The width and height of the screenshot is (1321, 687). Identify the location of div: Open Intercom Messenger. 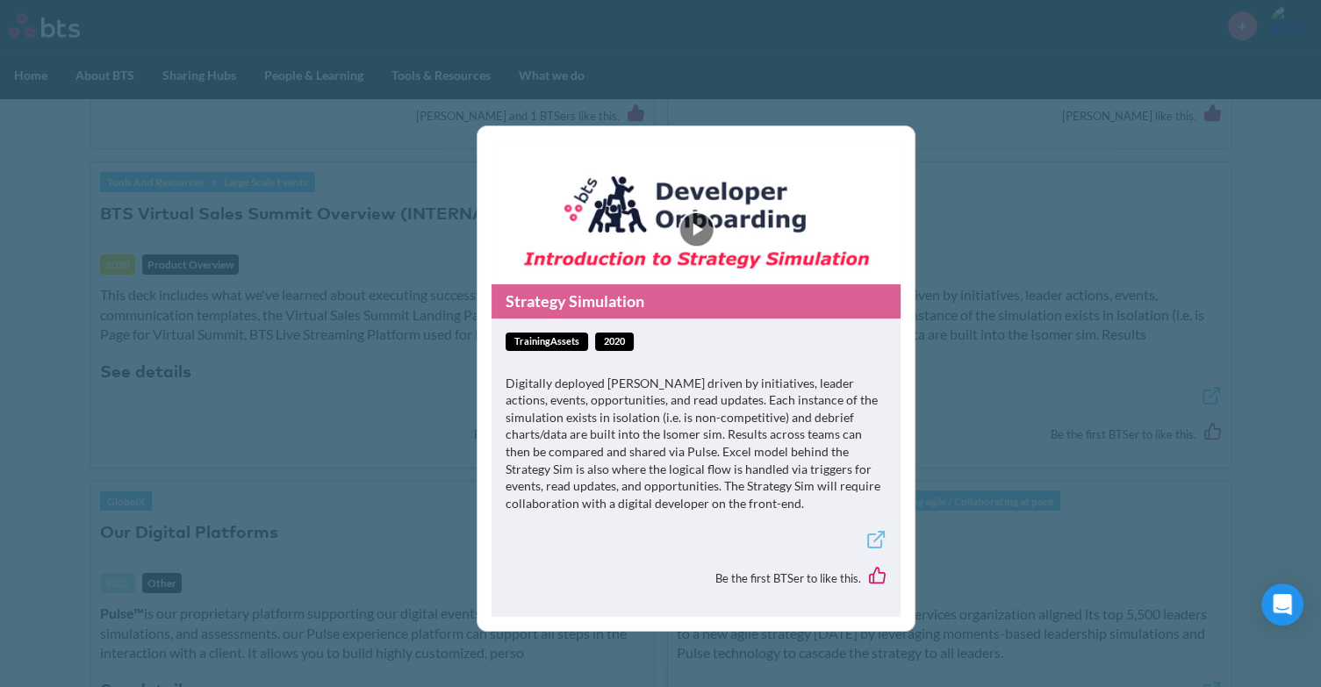
(1283, 605).